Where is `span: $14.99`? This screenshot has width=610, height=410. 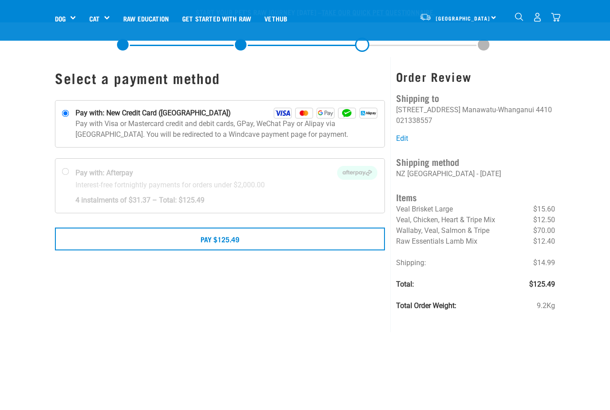
span: $14.99 is located at coordinates (544, 263).